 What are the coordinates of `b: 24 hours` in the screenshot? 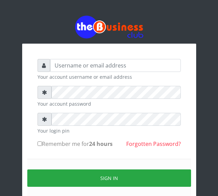 It's located at (101, 144).